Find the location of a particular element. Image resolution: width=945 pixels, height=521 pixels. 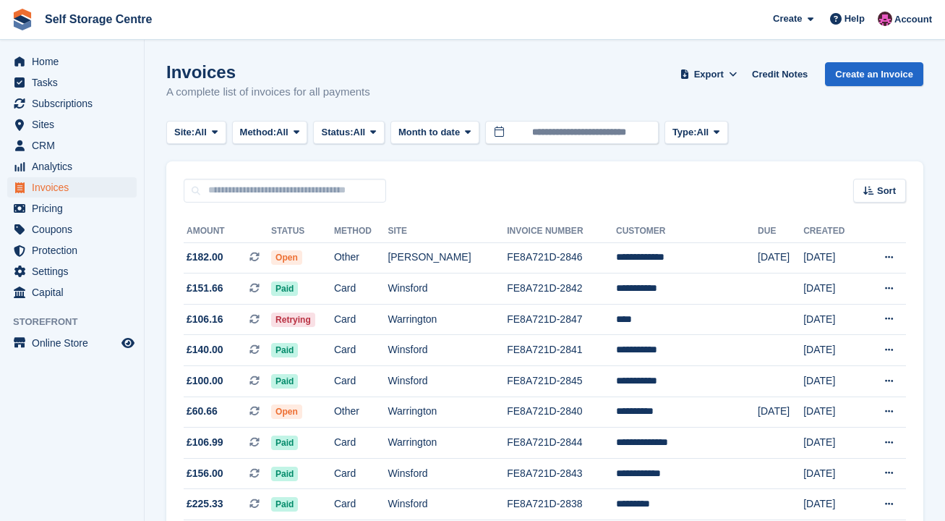

button: Status: All is located at coordinates (349, 132).